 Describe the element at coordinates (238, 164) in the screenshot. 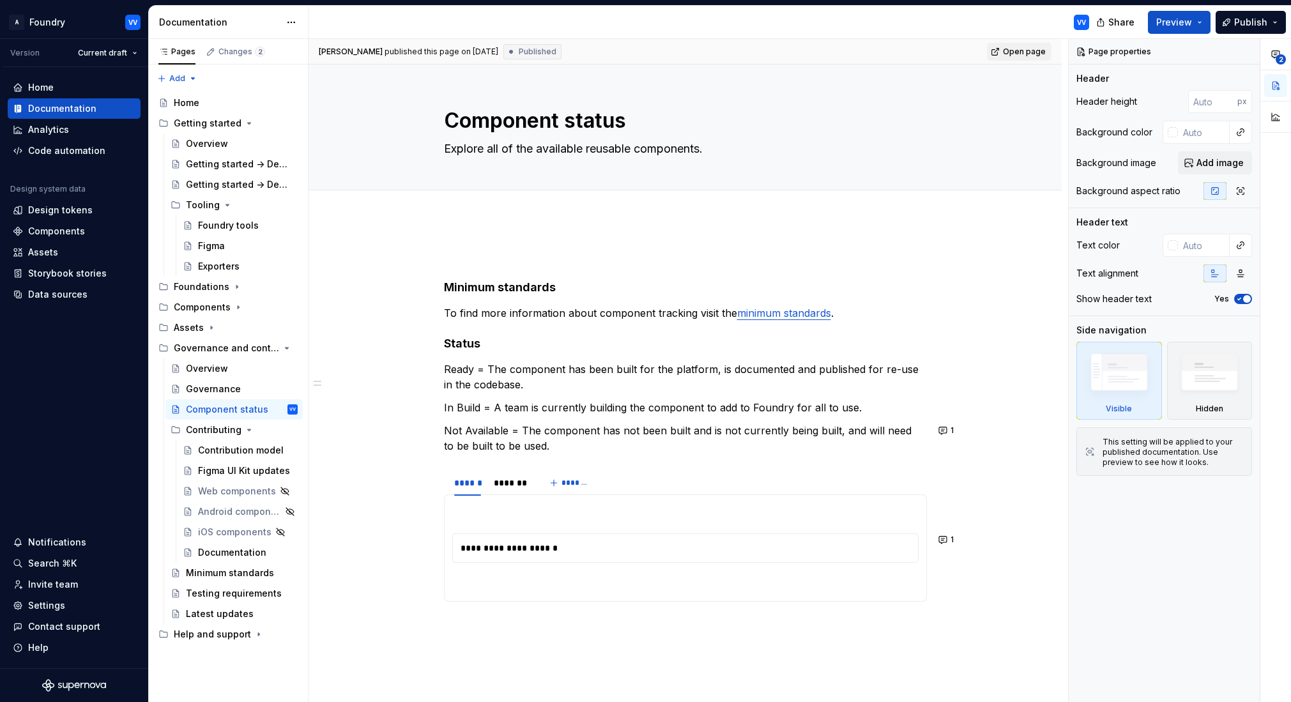

I see `div: Getting started -> Designer` at that location.